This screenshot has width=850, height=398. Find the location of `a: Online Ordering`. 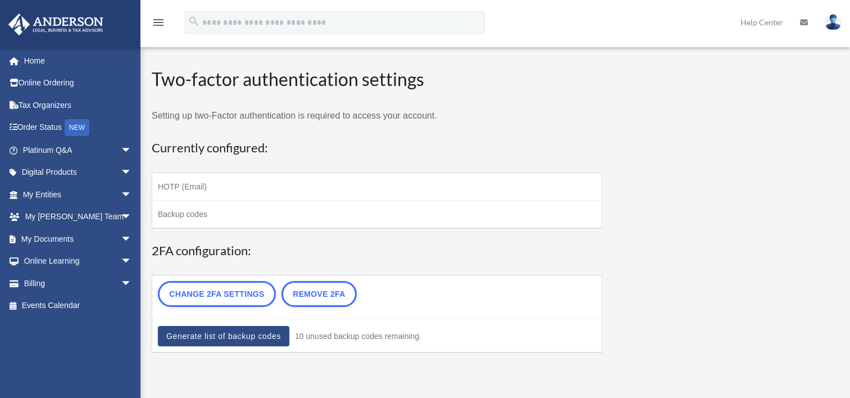

a: Online Ordering is located at coordinates (78, 83).